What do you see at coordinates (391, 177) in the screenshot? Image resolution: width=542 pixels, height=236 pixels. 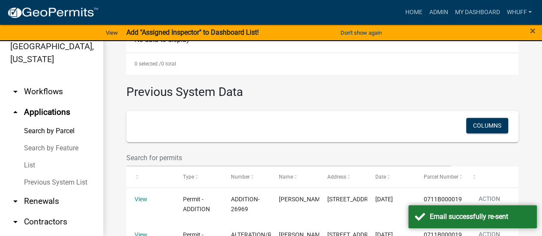 I see `datatable-header-cell: Date` at bounding box center [391, 177].